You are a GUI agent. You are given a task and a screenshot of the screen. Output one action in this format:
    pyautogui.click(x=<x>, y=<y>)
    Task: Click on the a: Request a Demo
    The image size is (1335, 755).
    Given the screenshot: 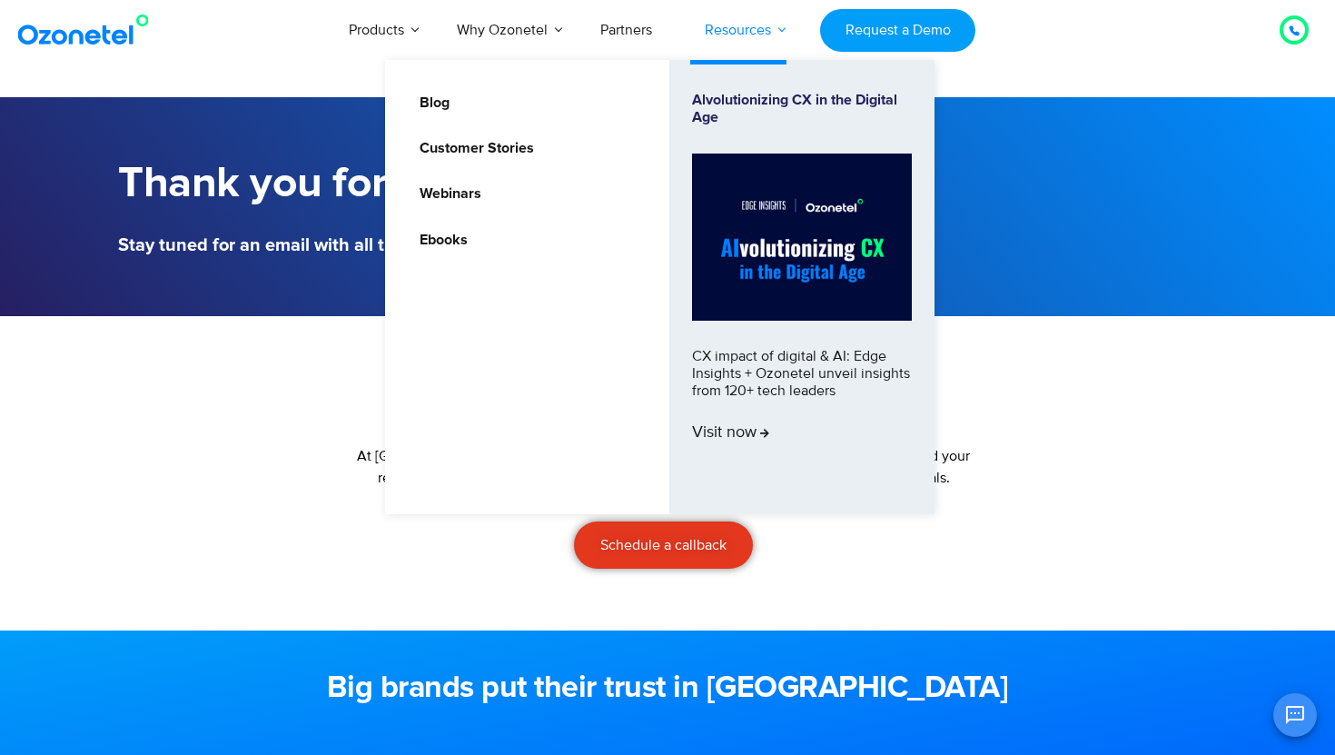 What is the action you would take?
    pyautogui.click(x=897, y=30)
    